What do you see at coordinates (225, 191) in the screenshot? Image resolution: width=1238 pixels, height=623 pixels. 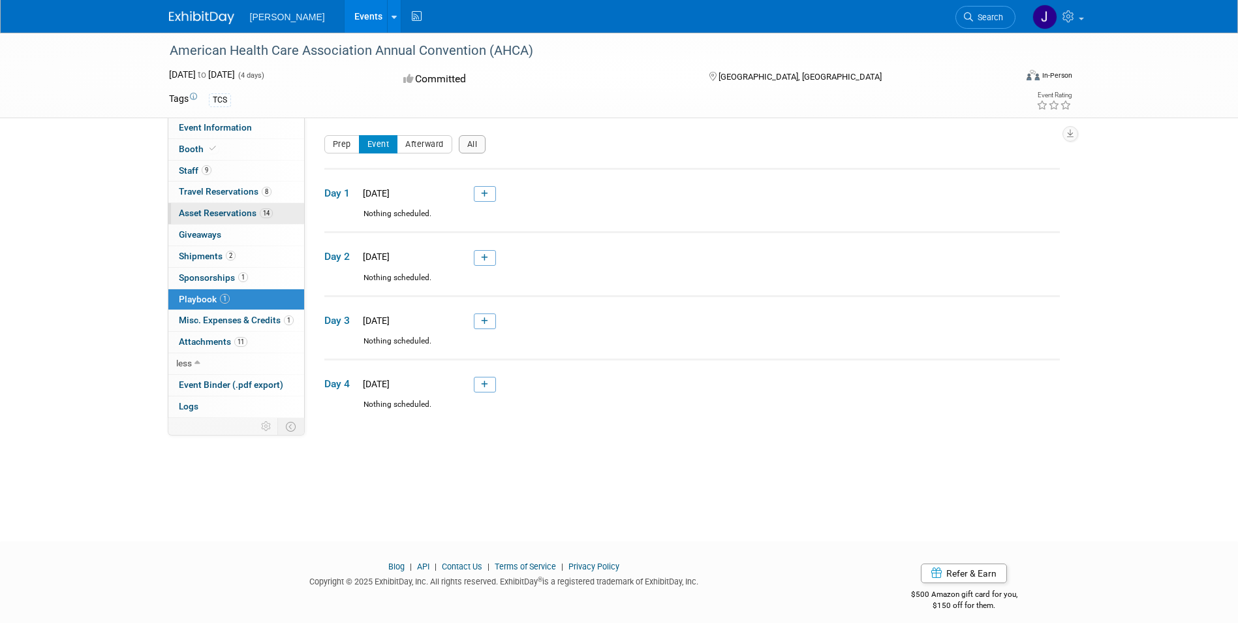 I see `span: Travel Reservations` at bounding box center [225, 191].